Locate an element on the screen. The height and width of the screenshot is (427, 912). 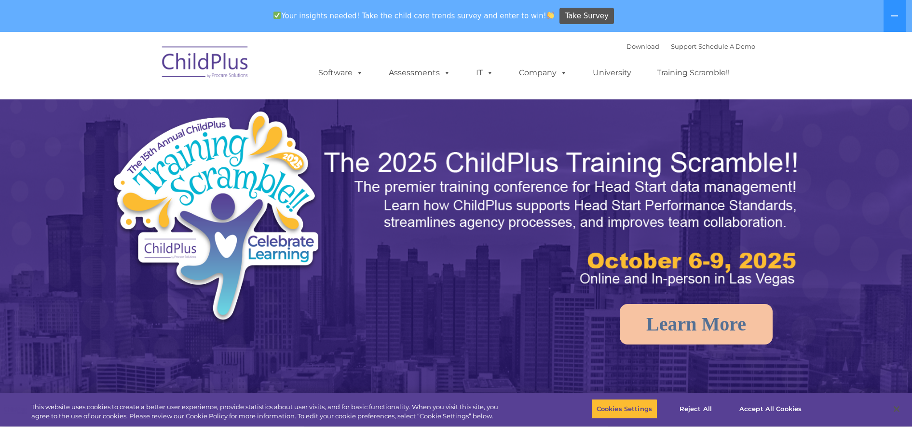
button: Reject All is located at coordinates (696, 409).